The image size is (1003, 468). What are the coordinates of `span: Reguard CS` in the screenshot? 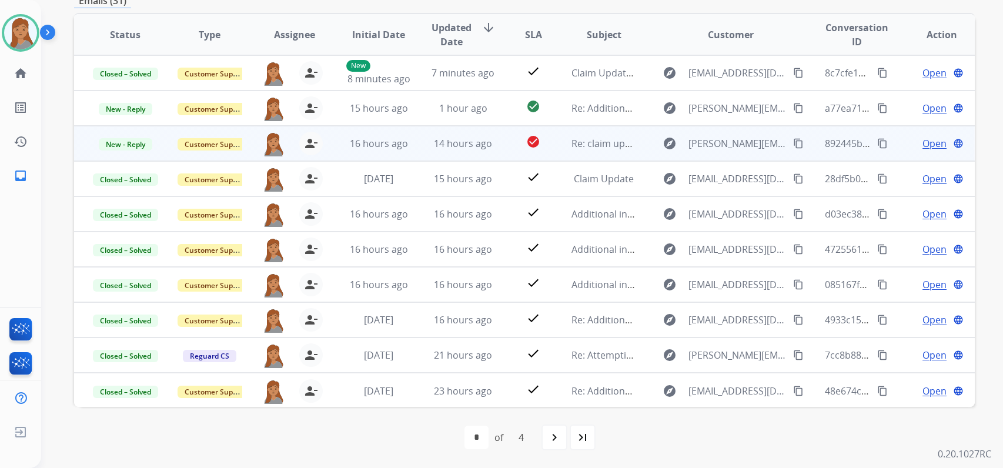 It's located at (209, 356).